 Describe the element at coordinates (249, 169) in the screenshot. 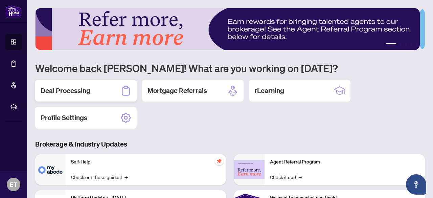

I see `img: Agent Referral Program` at that location.